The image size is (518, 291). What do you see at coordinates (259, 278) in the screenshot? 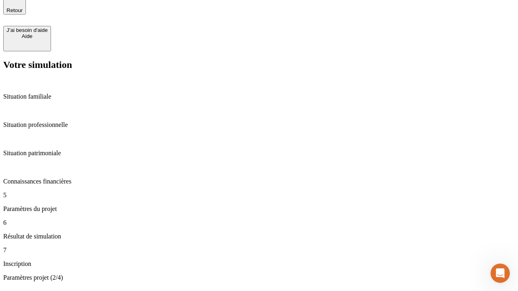
I see `p: Paramètres projet (2/4)` at bounding box center [259, 278].